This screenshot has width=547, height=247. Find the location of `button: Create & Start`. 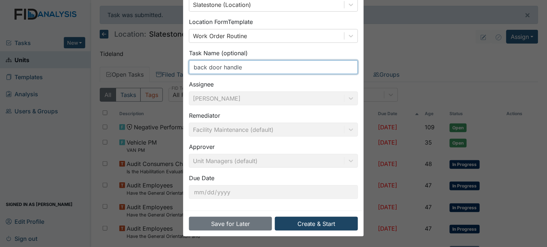

button: Create & Start is located at coordinates (316, 223).